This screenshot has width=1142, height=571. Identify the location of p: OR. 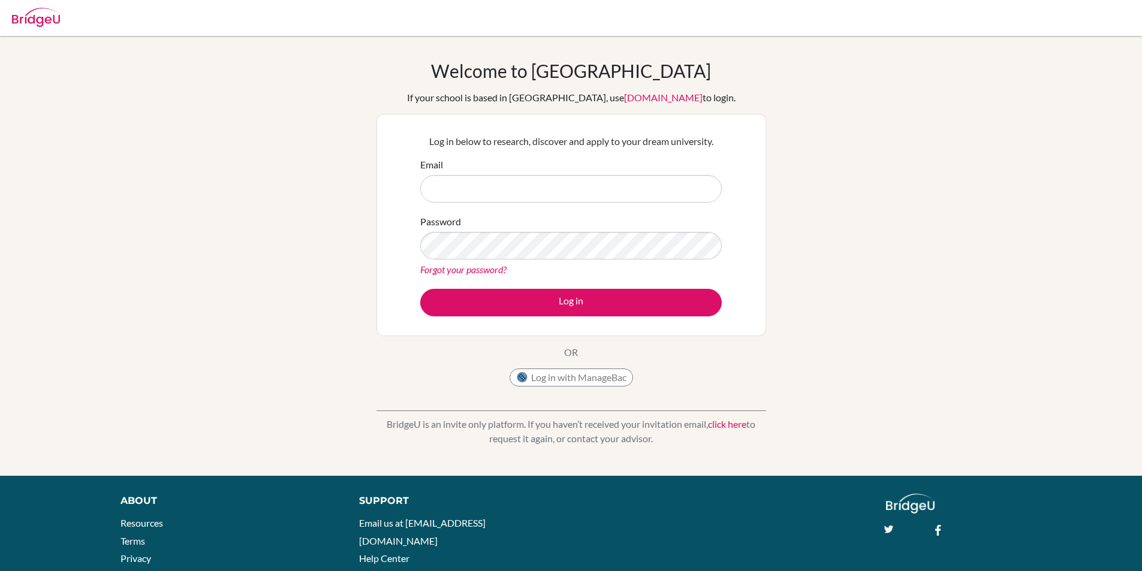
(571, 353).